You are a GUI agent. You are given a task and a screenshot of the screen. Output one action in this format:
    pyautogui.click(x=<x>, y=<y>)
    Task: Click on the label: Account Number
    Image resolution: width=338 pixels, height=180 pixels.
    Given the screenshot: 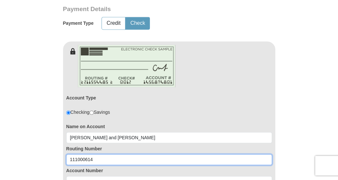 What is the action you would take?
    pyautogui.click(x=169, y=171)
    